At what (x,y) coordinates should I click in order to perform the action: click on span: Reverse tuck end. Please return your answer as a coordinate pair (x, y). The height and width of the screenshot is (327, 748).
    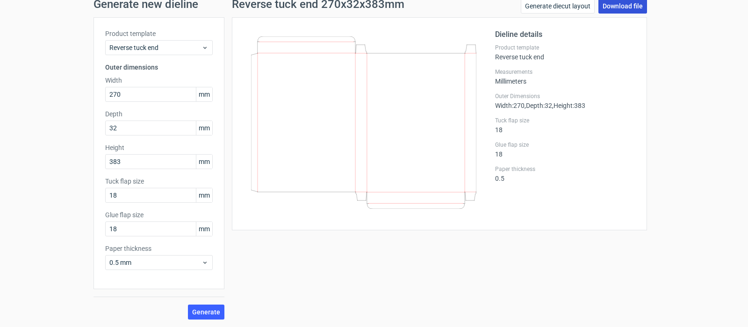
    Looking at the image, I should click on (155, 48).